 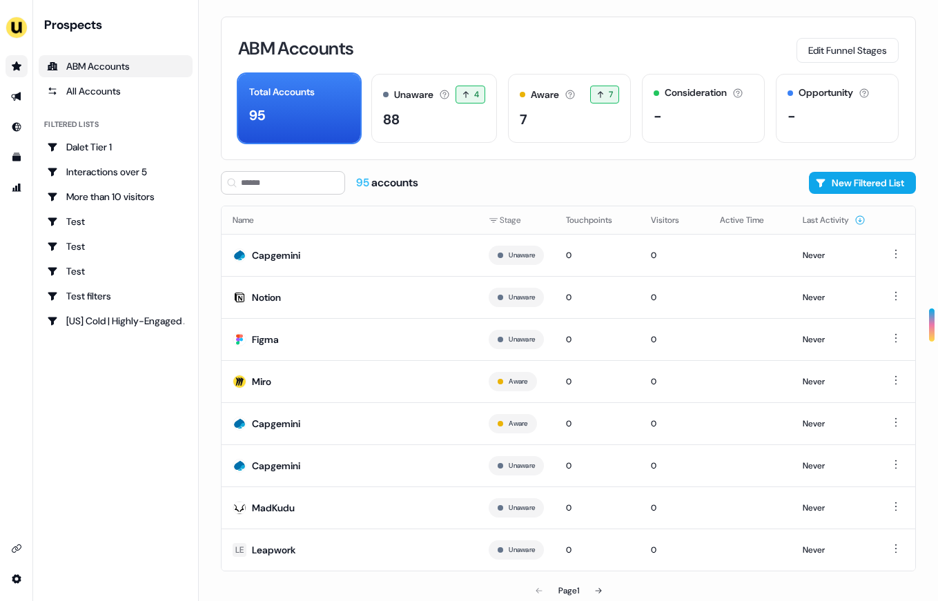 I want to click on div: ABM Accounts, so click(x=115, y=66).